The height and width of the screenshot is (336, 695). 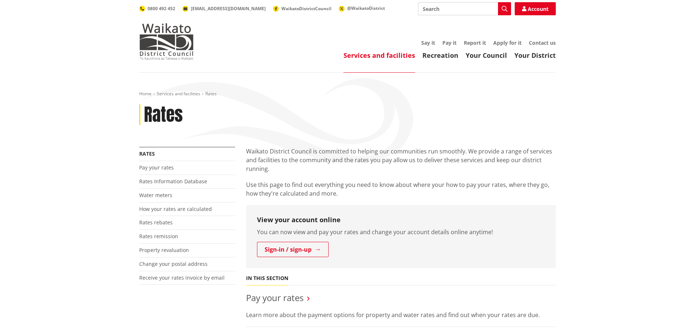 I want to click on span: @WaikatoDistrict, so click(x=366, y=8).